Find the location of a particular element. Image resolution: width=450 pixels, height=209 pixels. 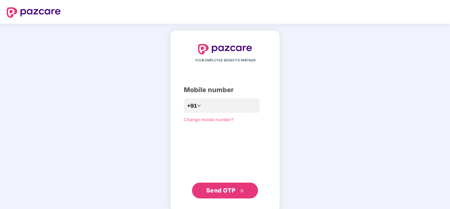

div: Mobile number is located at coordinates (225, 90).